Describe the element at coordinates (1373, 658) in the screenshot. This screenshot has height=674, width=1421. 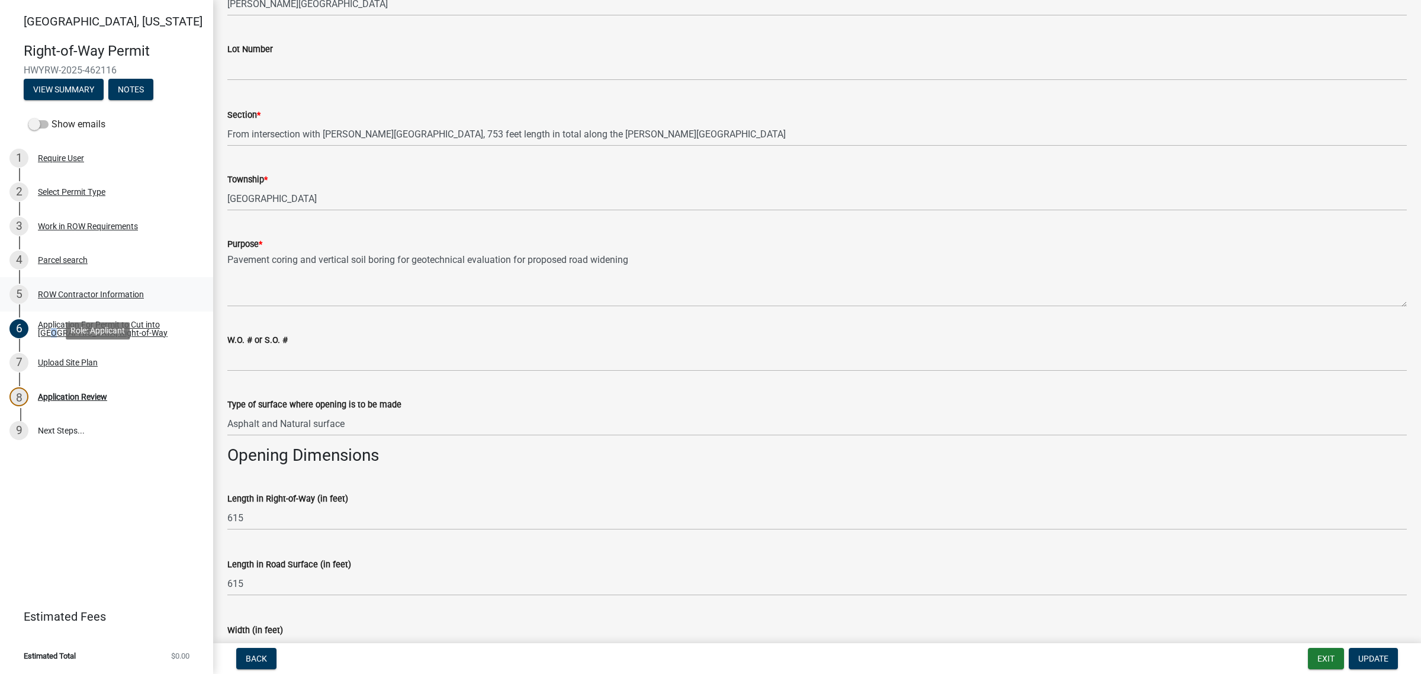
I see `span: Update` at that location.